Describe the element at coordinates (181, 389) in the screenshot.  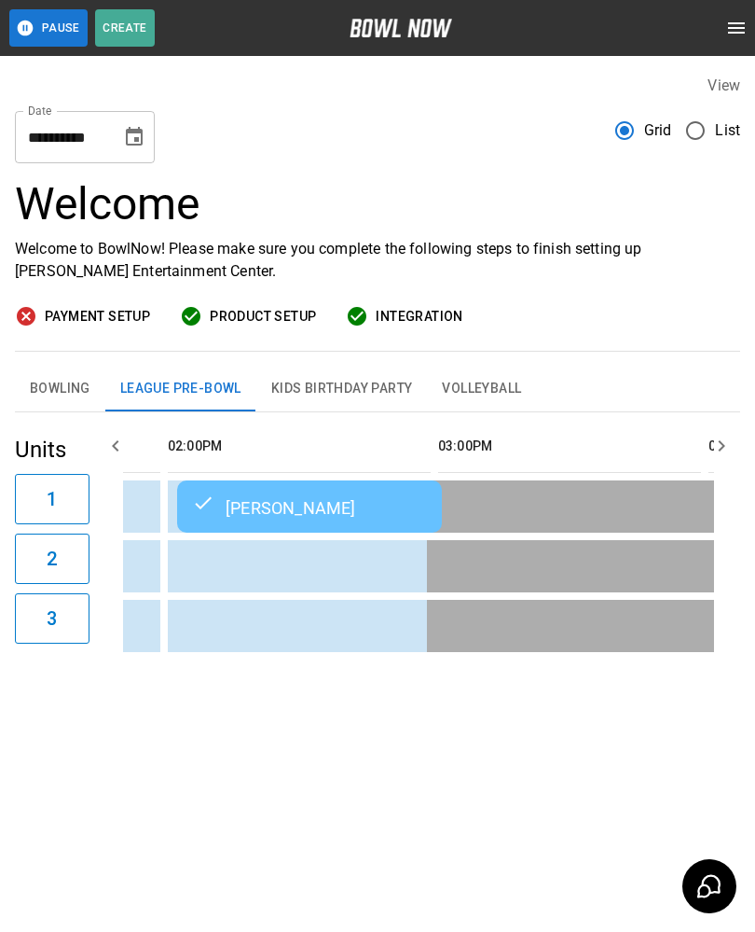
I see `button: League Pre-Bowl` at that location.